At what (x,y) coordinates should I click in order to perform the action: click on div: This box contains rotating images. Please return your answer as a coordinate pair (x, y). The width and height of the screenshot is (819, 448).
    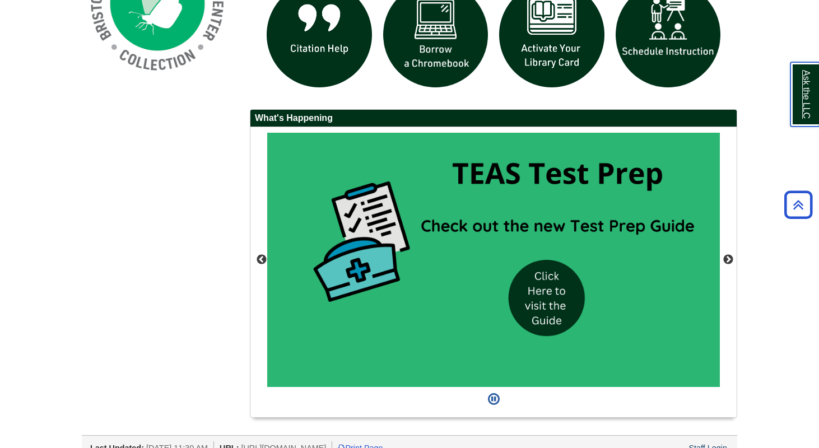
    Looking at the image, I should click on (493, 260).